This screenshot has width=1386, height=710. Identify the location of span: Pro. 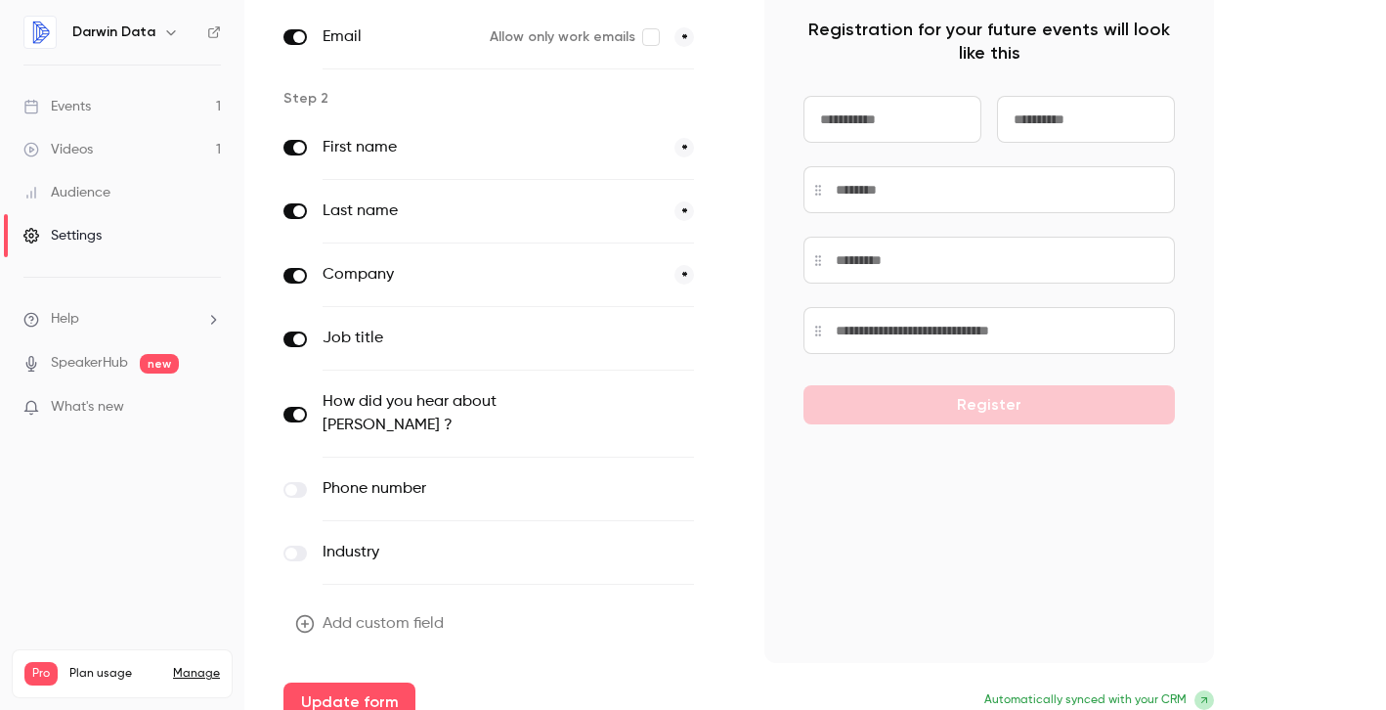
(41, 673).